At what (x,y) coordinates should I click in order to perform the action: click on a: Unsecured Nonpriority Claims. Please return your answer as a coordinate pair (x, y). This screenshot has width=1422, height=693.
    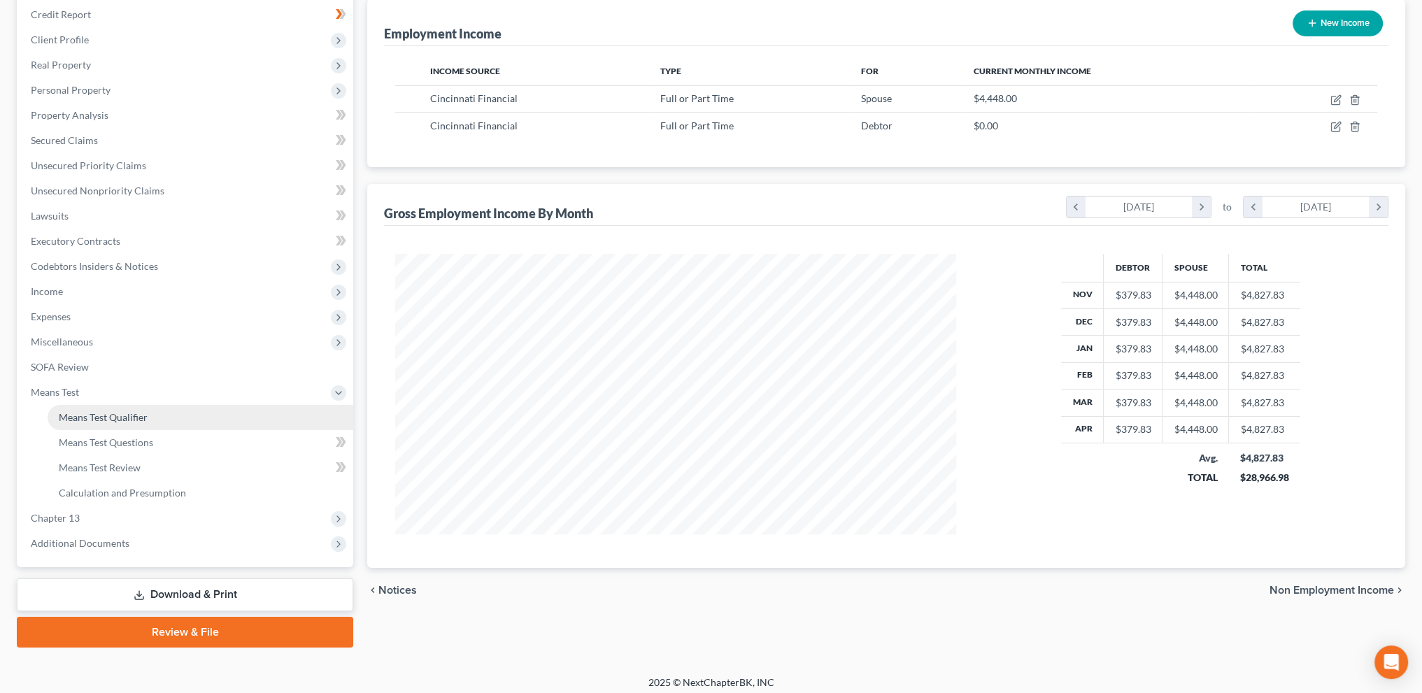
    Looking at the image, I should click on (186, 191).